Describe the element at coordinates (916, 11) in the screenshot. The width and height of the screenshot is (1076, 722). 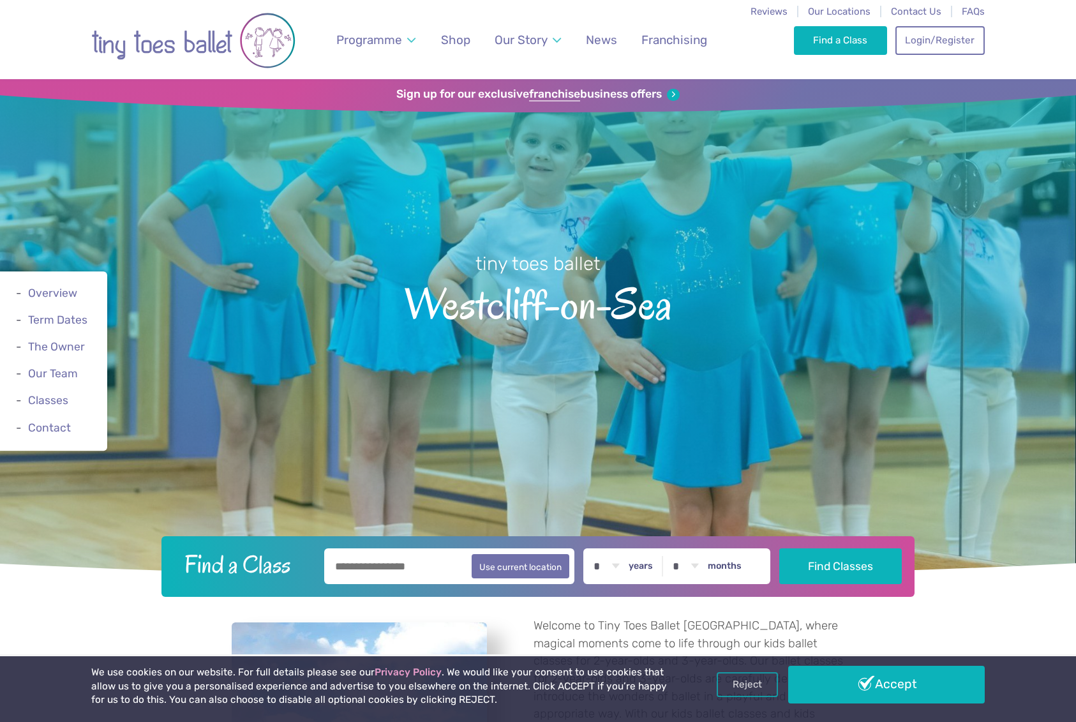
I see `span: Contact Us` at that location.